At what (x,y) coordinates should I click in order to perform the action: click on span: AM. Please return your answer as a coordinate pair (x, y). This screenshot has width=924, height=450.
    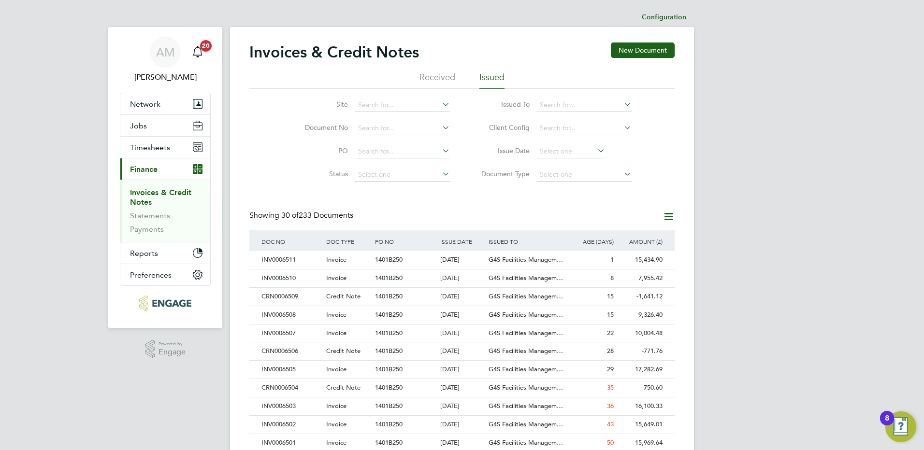
    Looking at the image, I should click on (165, 52).